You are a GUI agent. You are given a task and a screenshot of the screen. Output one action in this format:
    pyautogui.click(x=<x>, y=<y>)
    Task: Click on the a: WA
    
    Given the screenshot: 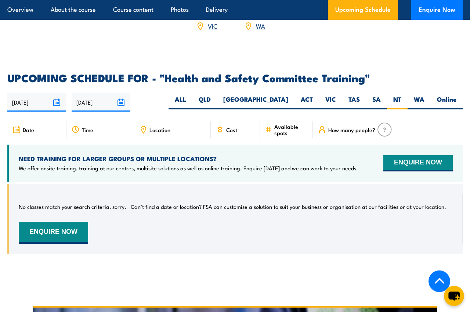 What is the action you would take?
    pyautogui.click(x=260, y=26)
    